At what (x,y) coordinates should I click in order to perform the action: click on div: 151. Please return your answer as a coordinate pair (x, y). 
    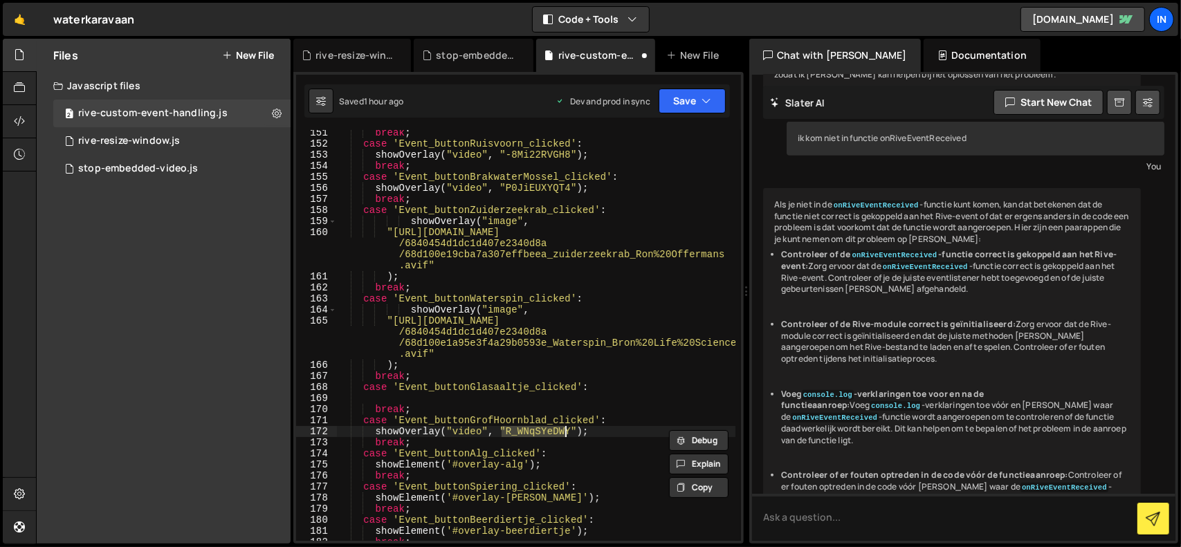
    Looking at the image, I should click on (316, 133).